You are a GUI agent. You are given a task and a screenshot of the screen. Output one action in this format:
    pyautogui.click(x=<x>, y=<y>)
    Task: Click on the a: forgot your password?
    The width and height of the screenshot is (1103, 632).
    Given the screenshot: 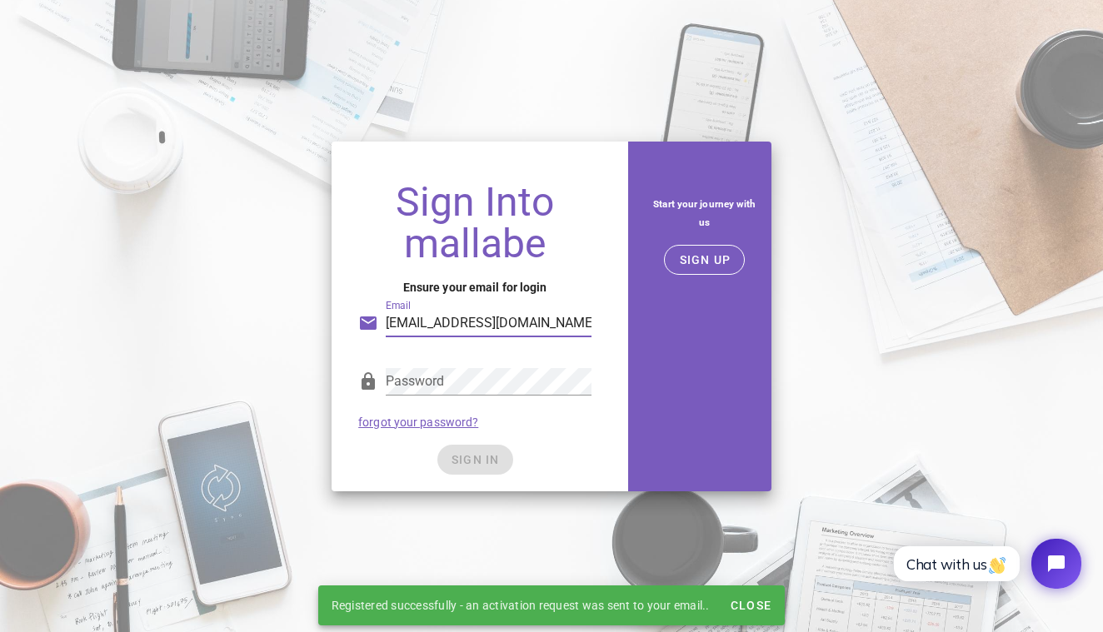 What is the action you would take?
    pyautogui.click(x=418, y=422)
    